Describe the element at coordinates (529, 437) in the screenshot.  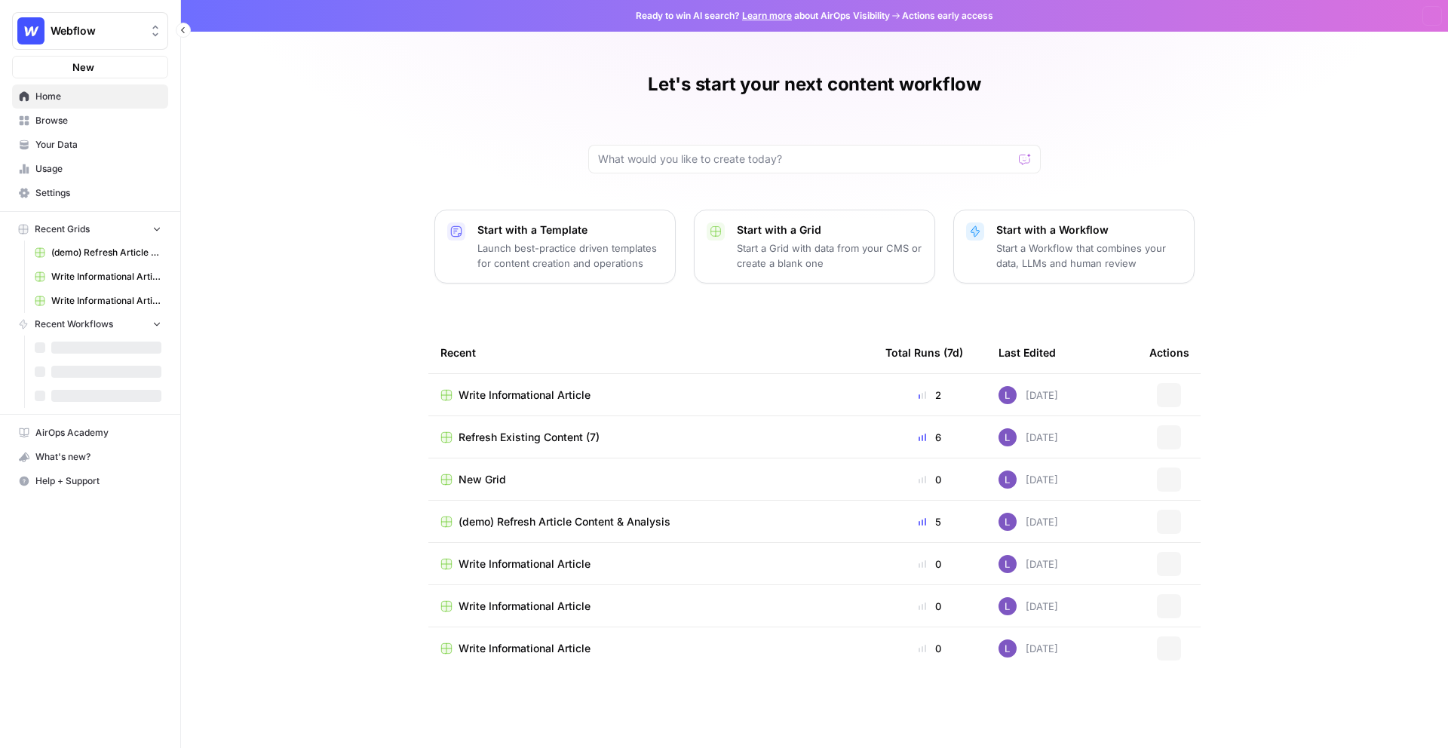
I see `span: Refresh Existing Content (7)` at that location.